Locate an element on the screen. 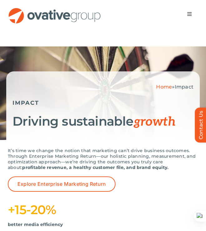 This screenshot has width=206, height=231. strong: profitable revenue, a healthy customer file, and brand equity. is located at coordinates (95, 167).